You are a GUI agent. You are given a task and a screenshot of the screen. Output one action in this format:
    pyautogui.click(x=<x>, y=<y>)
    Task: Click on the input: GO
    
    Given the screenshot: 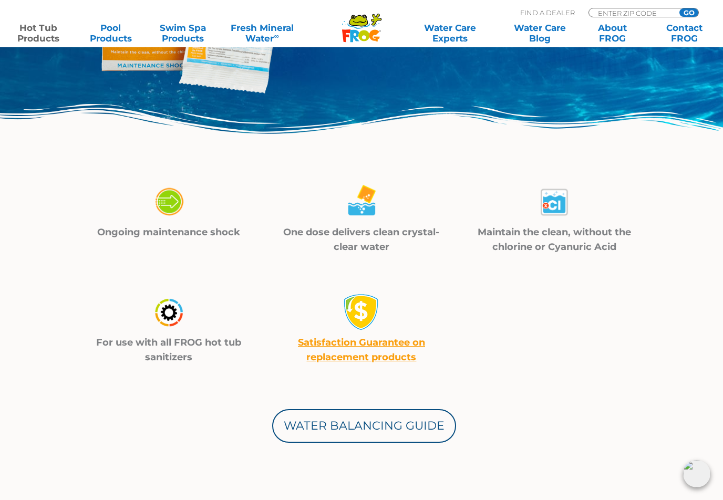 What is the action you would take?
    pyautogui.click(x=689, y=13)
    